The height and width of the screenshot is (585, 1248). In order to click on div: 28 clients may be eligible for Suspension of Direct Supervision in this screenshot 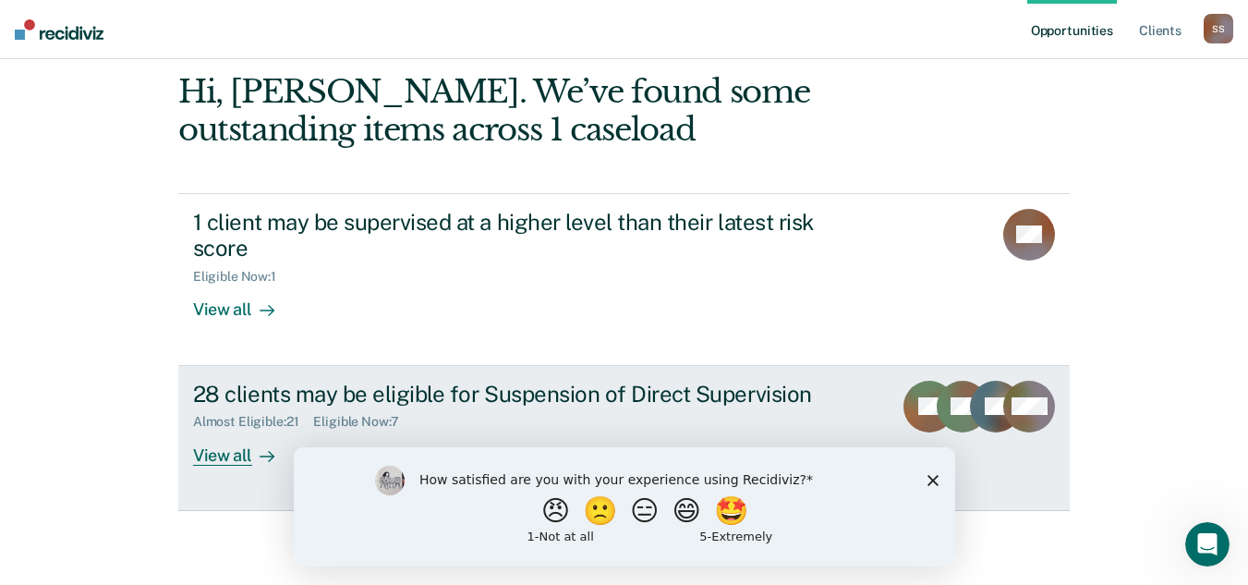, I will do `click(517, 393)`.